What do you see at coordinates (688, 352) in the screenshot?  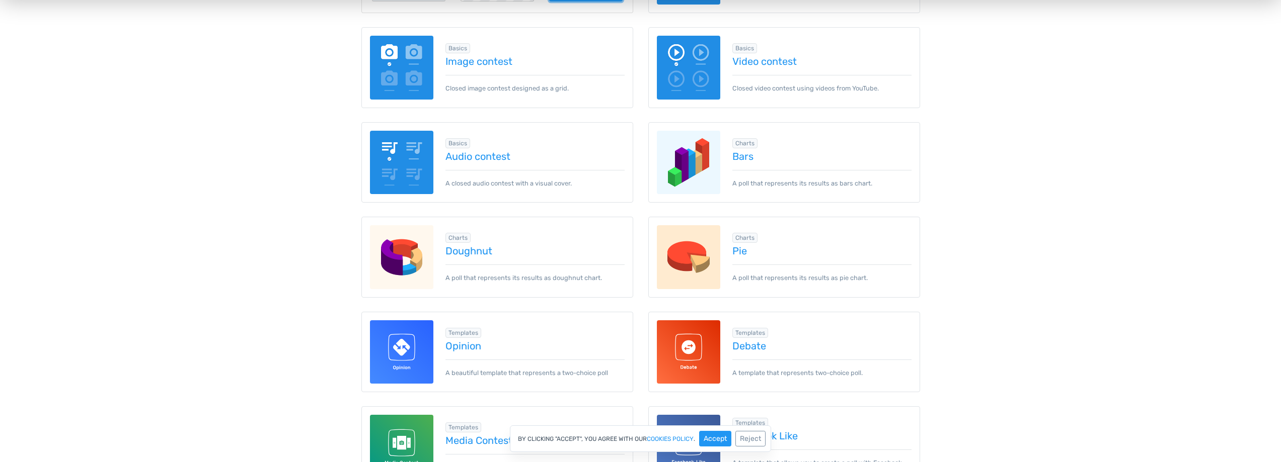 I see `img: debate-template-for-totalpoll.svg` at bounding box center [688, 352].